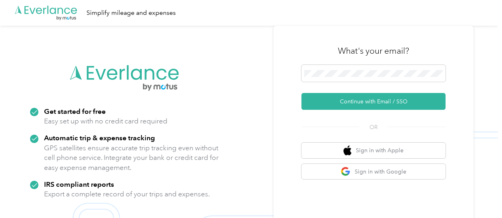 This screenshot has width=502, height=218. I want to click on button: apple logoSign in with Apple, so click(374, 150).